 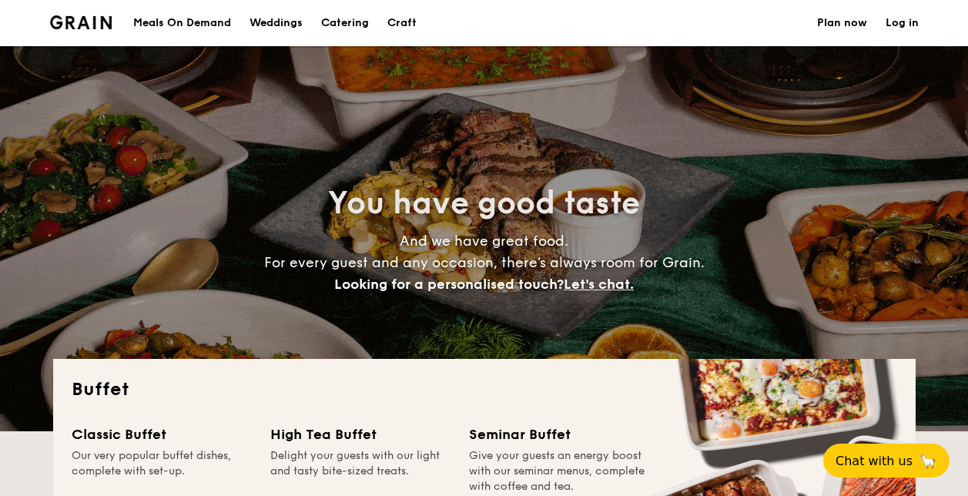 I want to click on div: Seminar Buffet, so click(x=559, y=435).